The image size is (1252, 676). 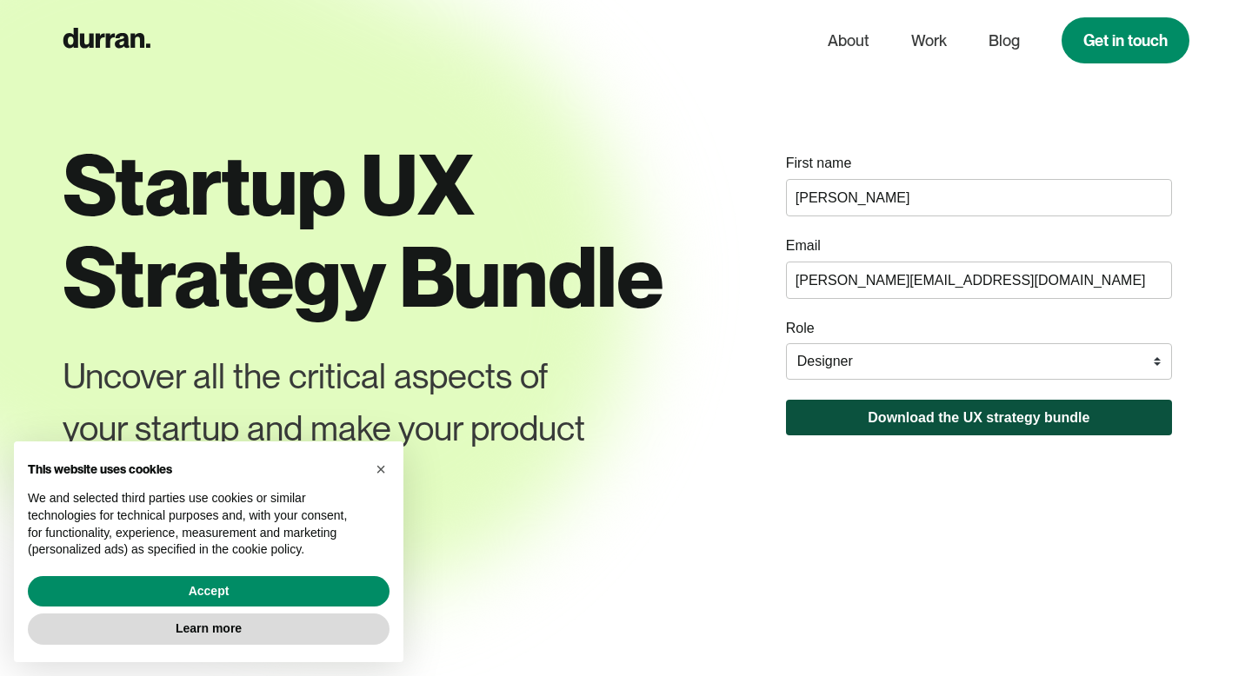 I want to click on a: Work, so click(x=928, y=41).